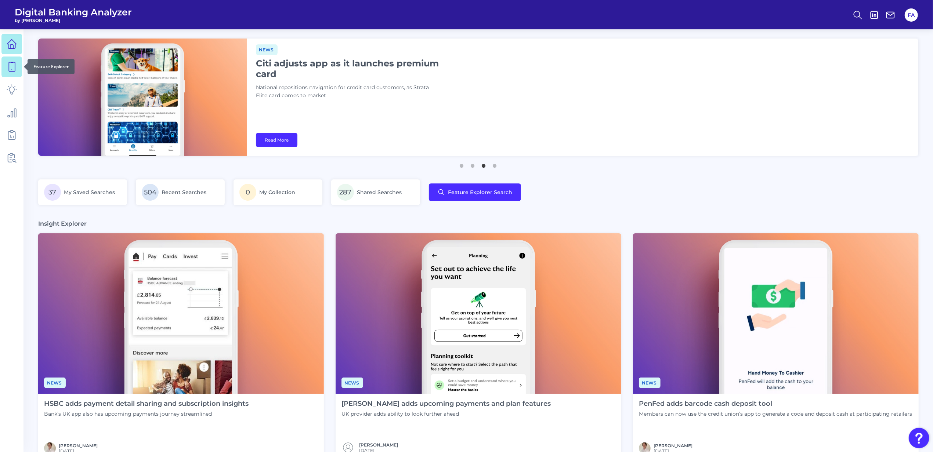 The height and width of the screenshot is (452, 933). Describe the element at coordinates (73, 12) in the screenshot. I see `span: Digital Banking Analyzer` at that location.